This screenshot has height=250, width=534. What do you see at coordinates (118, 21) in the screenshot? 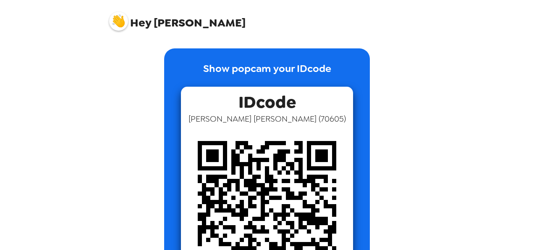
I see `img: profile pic` at bounding box center [118, 21].